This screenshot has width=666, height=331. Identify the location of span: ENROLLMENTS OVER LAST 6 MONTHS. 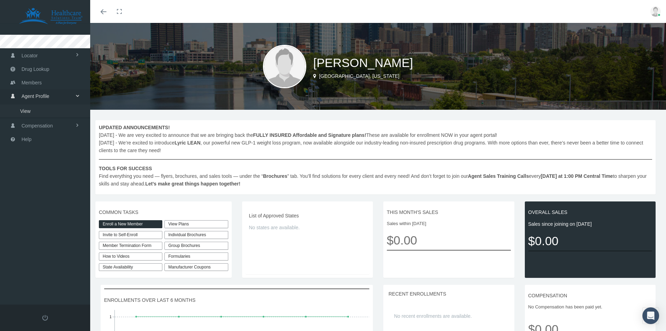
(237, 300).